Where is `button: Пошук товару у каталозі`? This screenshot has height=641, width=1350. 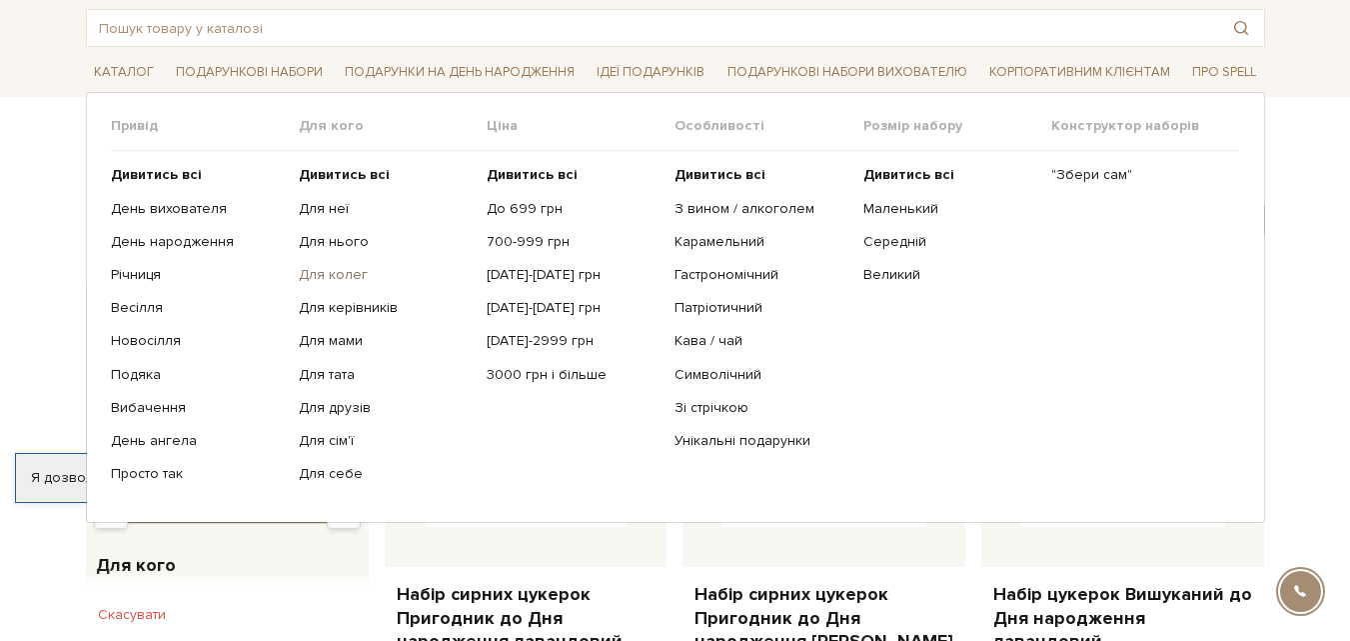 button: Пошук товару у каталозі is located at coordinates (1241, 28).